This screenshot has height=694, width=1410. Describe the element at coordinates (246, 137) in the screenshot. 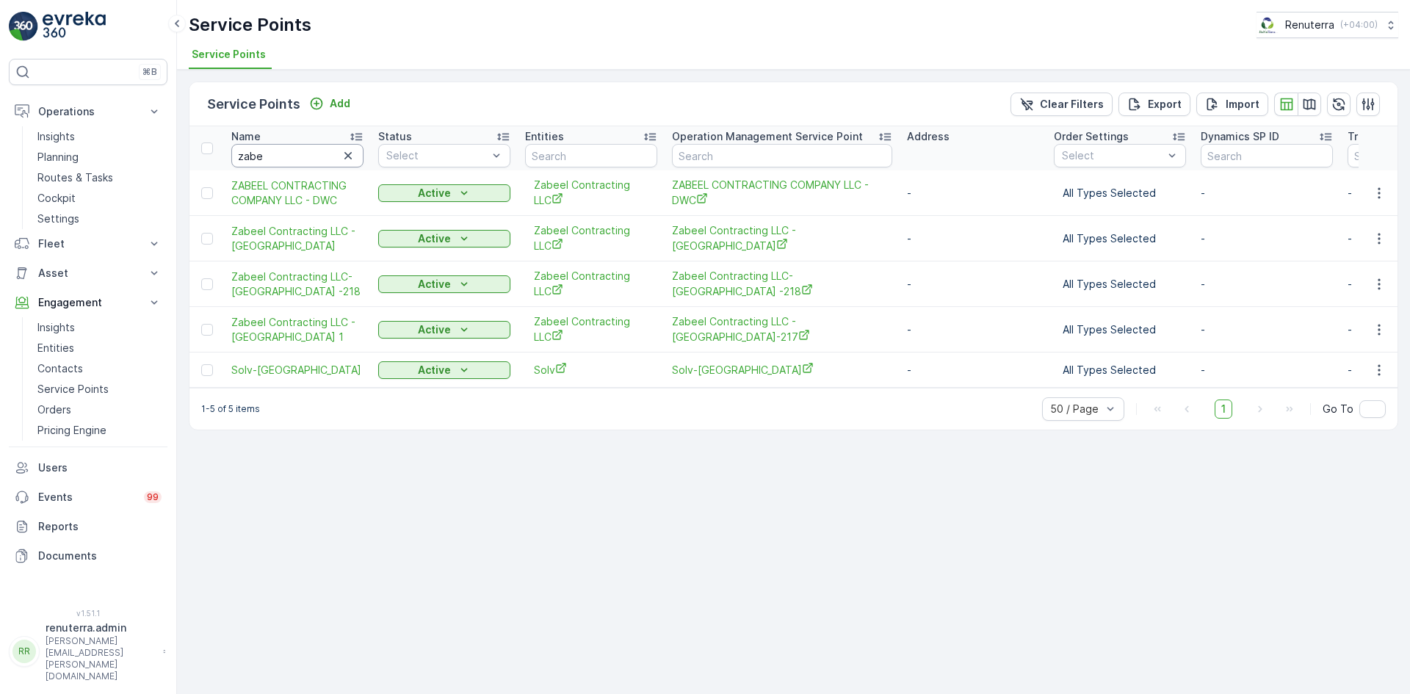

I see `p: Name` at that location.